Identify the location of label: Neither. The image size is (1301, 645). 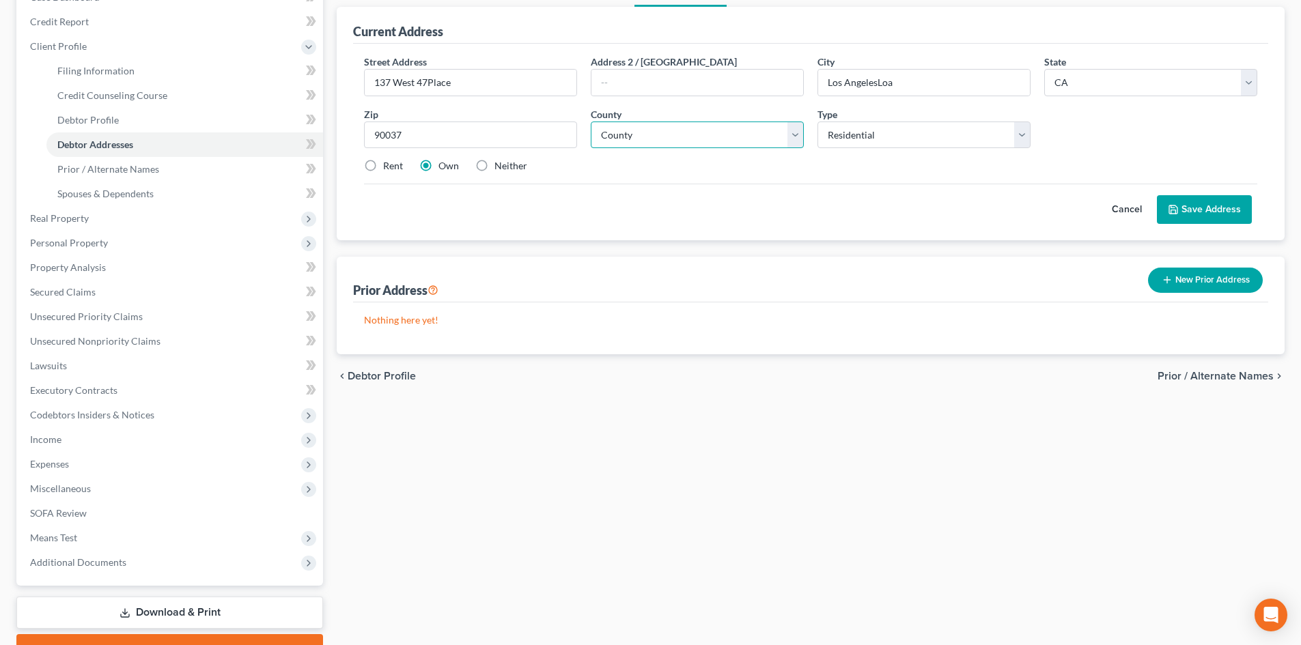
(511, 166).